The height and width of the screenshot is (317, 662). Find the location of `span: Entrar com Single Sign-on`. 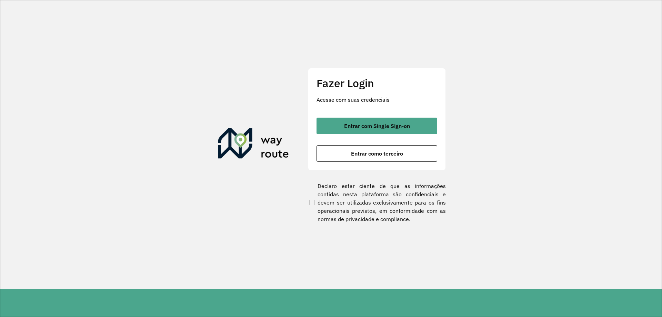

span: Entrar com Single Sign-on is located at coordinates (377, 126).